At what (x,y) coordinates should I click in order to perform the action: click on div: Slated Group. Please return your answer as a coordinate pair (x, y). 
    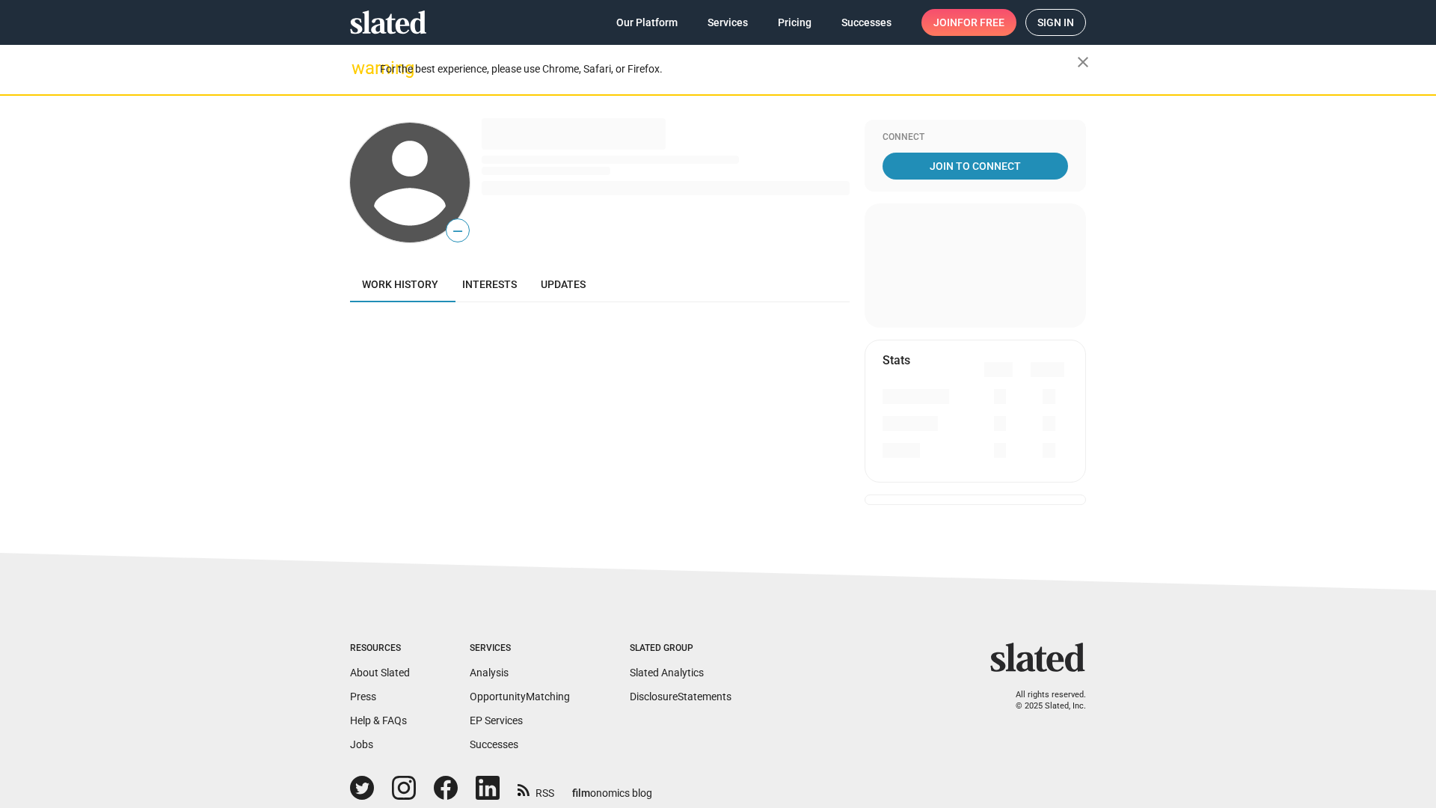
    Looking at the image, I should click on (681, 649).